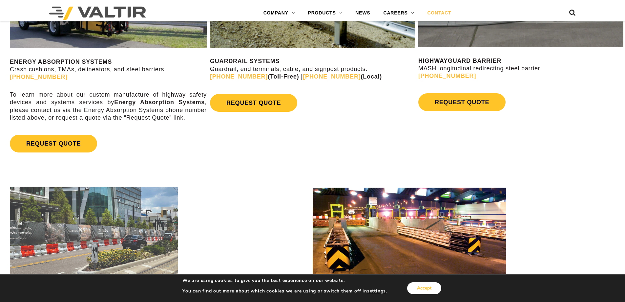 The image size is (625, 302). I want to click on a: CAREERS, so click(399, 13).